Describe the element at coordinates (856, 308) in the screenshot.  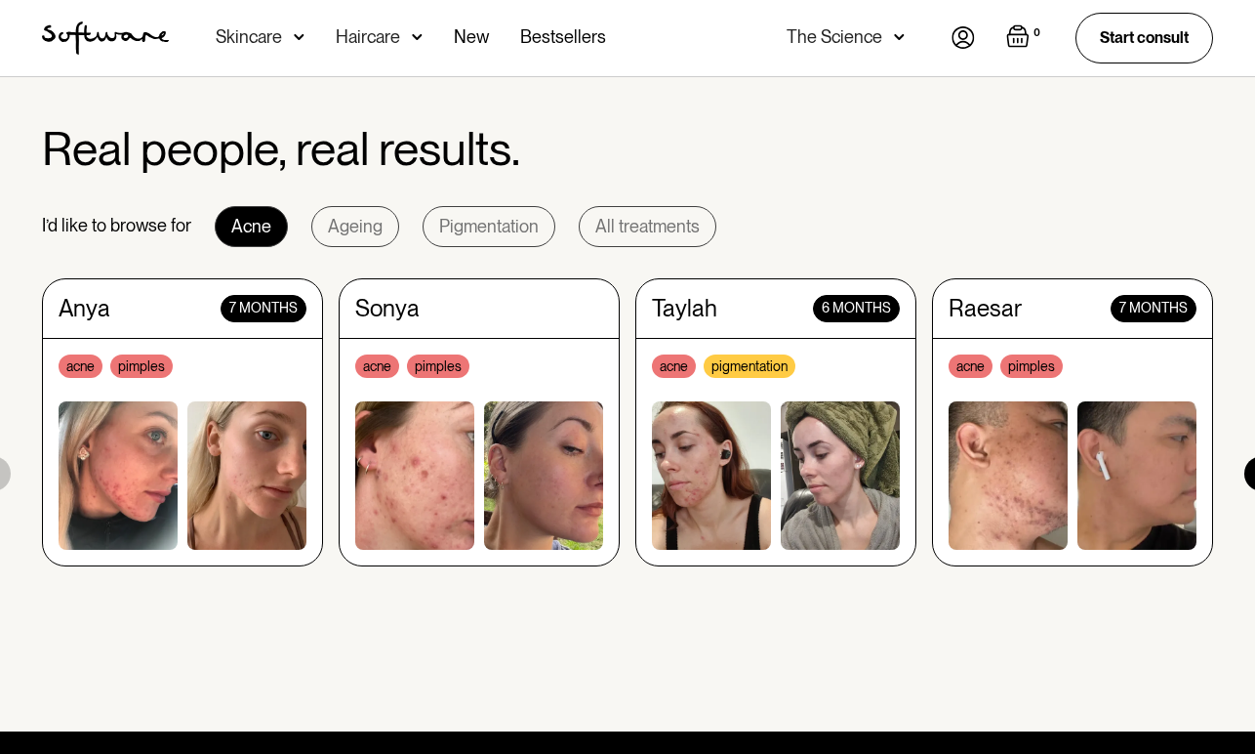
I see `div: 6 months` at that location.